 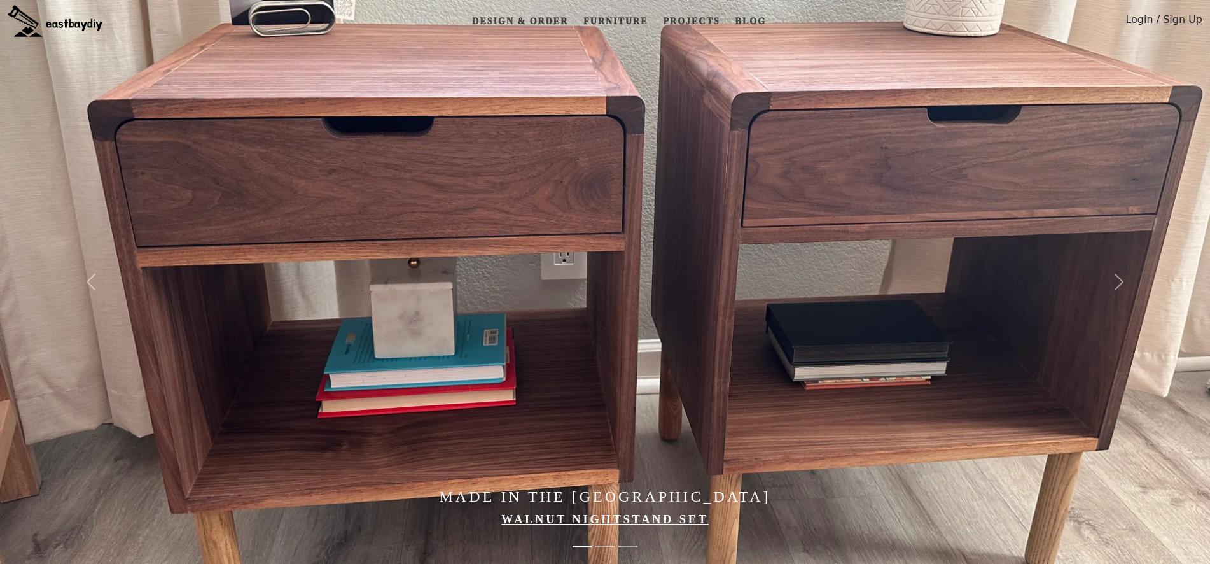 I want to click on a: Projects, so click(x=691, y=21).